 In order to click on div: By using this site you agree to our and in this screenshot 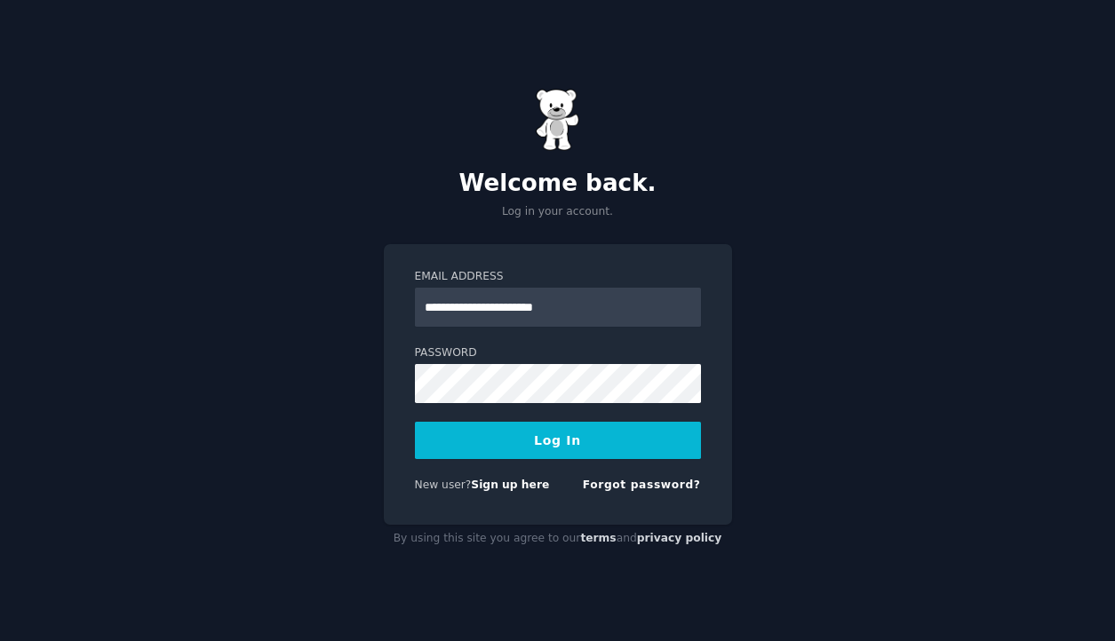, I will do `click(558, 539)`.